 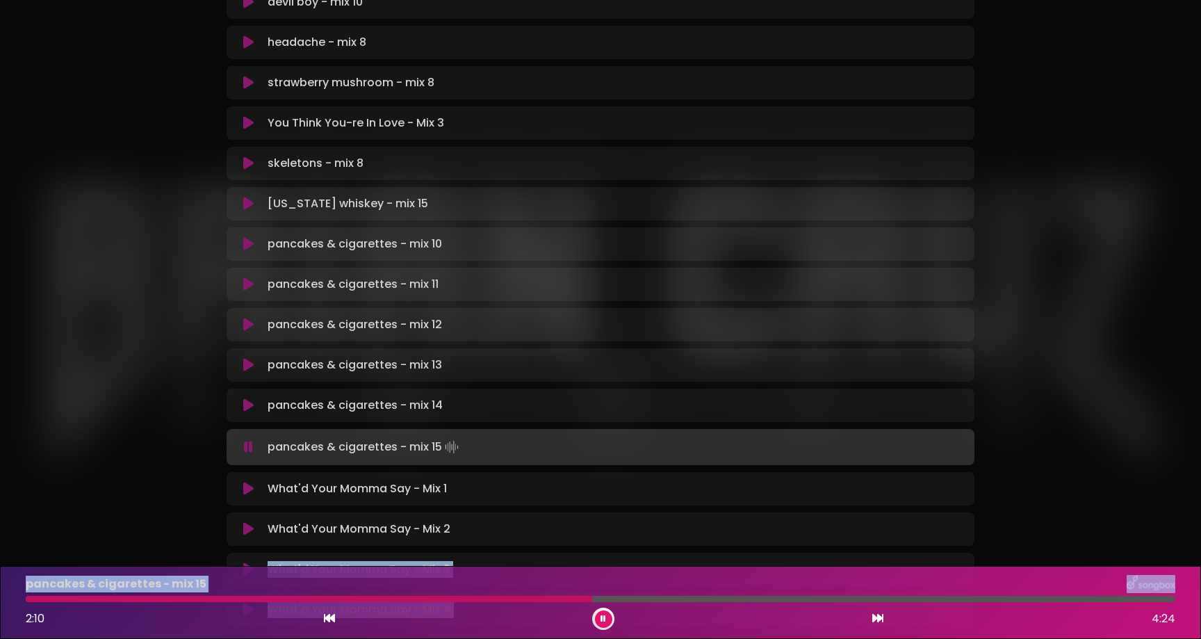 I want to click on p: pancakes & cigarettes - mix 11, so click(x=353, y=284).